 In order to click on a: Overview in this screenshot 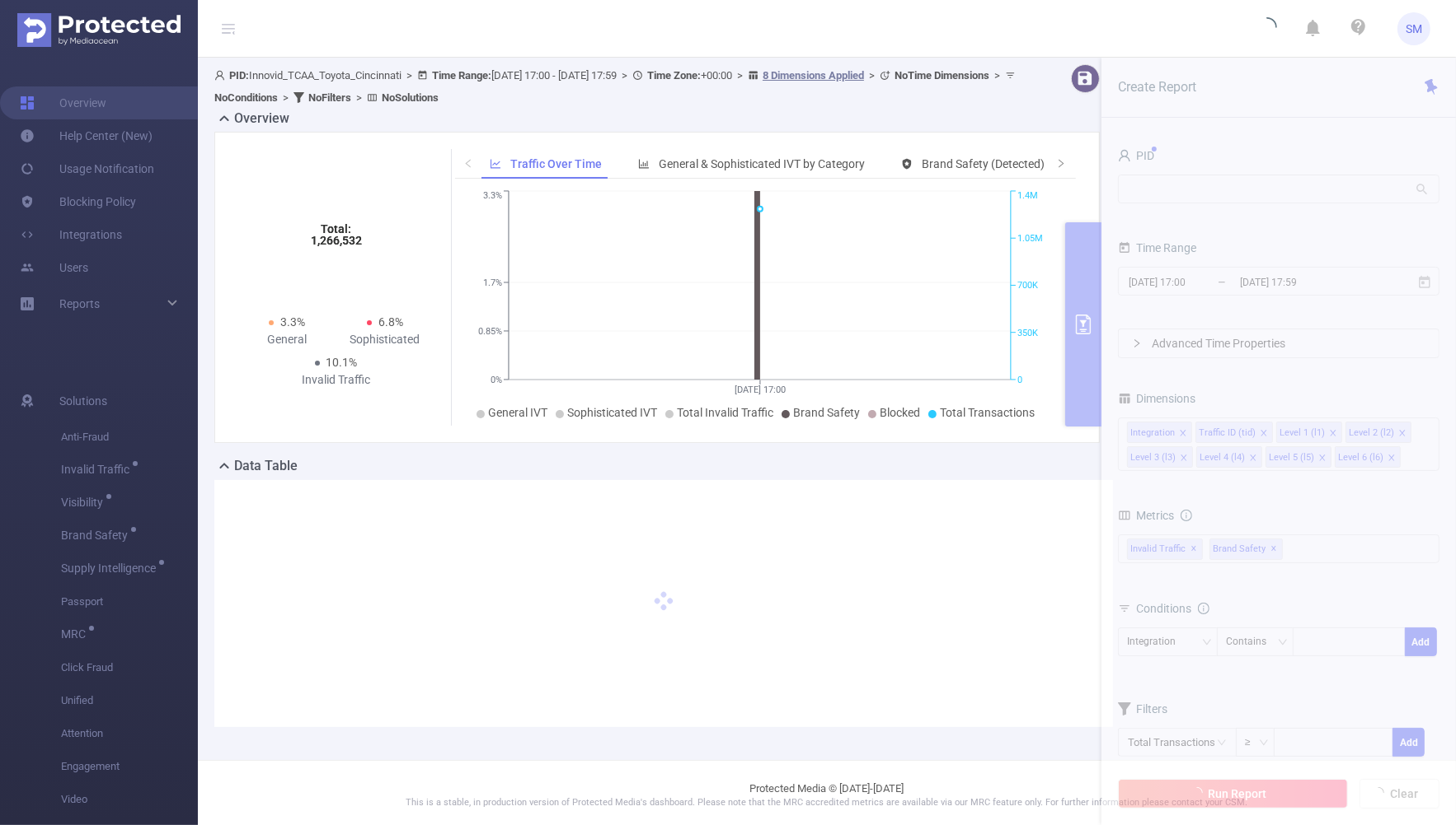, I will do `click(63, 103)`.